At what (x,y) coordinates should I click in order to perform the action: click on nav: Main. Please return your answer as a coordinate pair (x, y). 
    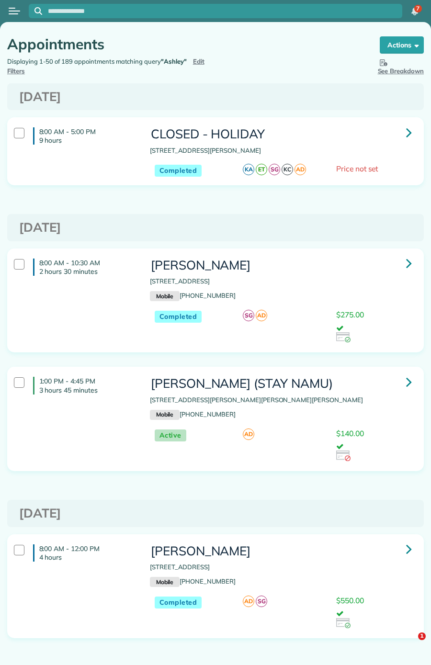
    Looking at the image, I should click on (416, 11).